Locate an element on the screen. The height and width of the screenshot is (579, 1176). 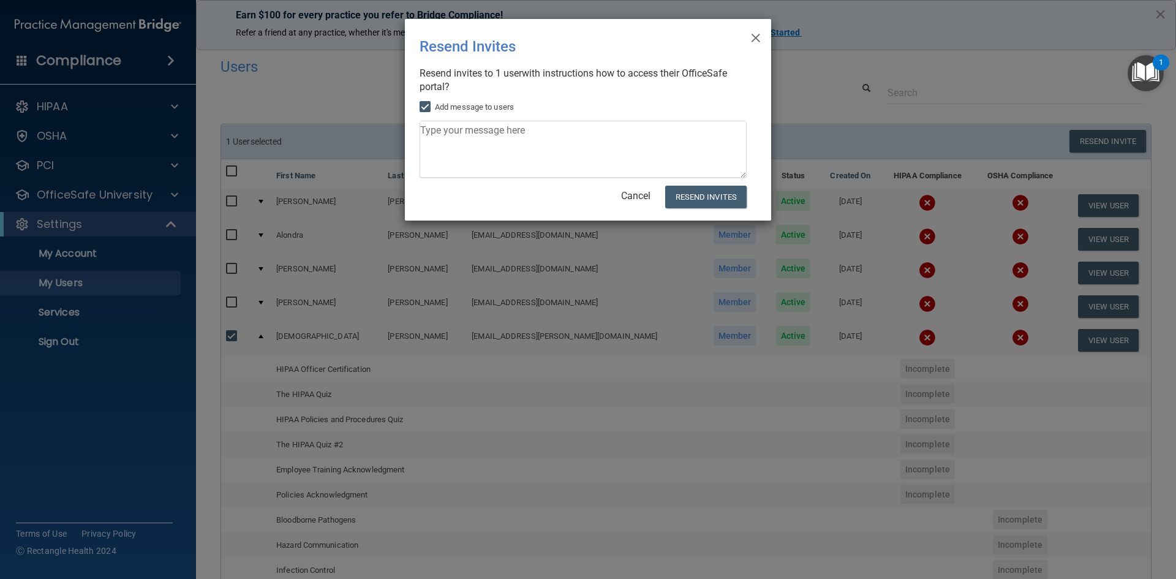
a: Cancel is located at coordinates (636, 195).